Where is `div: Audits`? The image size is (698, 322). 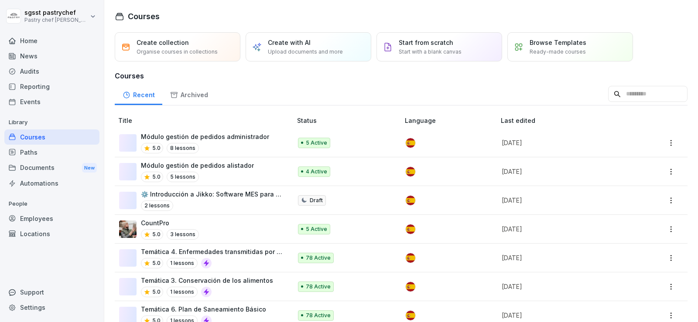 div: Audits is located at coordinates (52, 71).